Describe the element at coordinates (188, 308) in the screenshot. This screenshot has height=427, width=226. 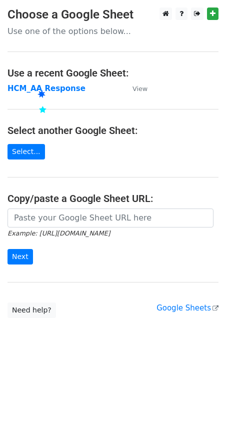
I see `a: Google Sheets` at that location.